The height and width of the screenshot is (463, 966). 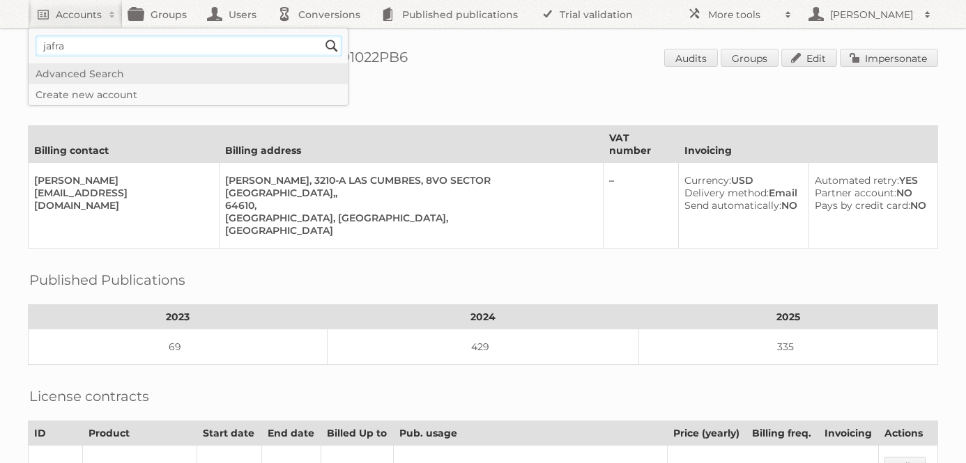 What do you see at coordinates (691, 58) in the screenshot?
I see `a: Audits` at bounding box center [691, 58].